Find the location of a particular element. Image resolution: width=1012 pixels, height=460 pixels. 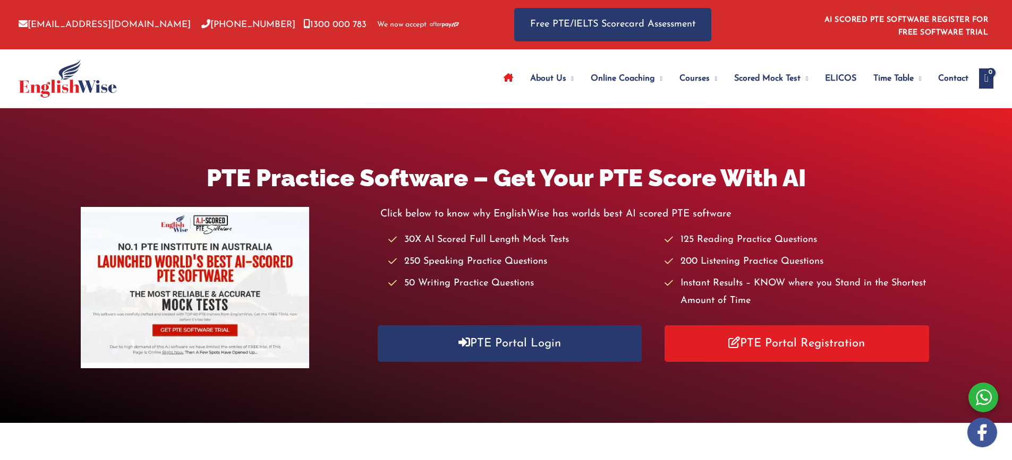

span: Time Table is located at coordinates (893, 79).